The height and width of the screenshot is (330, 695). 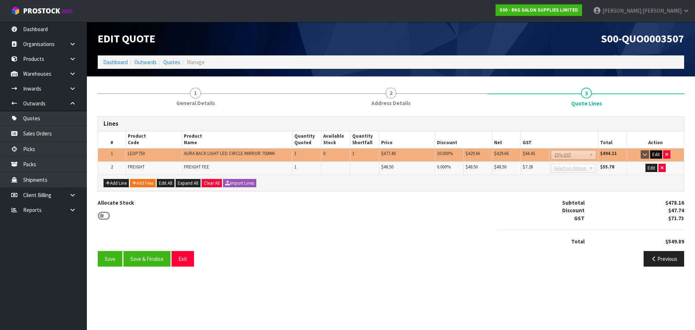 What do you see at coordinates (212, 183) in the screenshot?
I see `button: Clear All` at bounding box center [212, 183].